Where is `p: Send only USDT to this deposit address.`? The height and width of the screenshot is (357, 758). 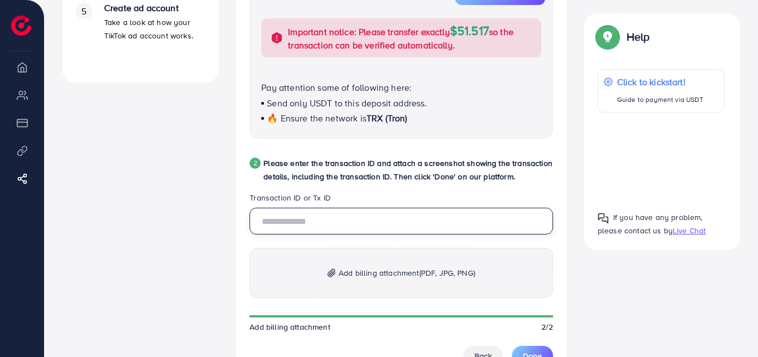
p: Send only USDT to this deposit address. is located at coordinates (401, 103).